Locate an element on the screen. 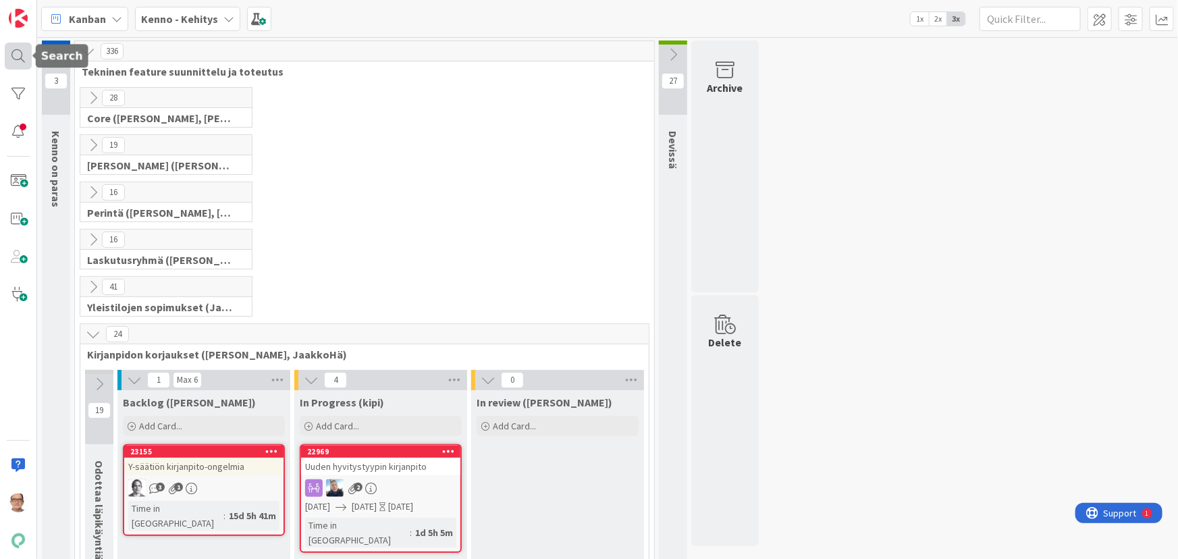 Image resolution: width=1178 pixels, height=559 pixels. span: 2x is located at coordinates (938, 19).